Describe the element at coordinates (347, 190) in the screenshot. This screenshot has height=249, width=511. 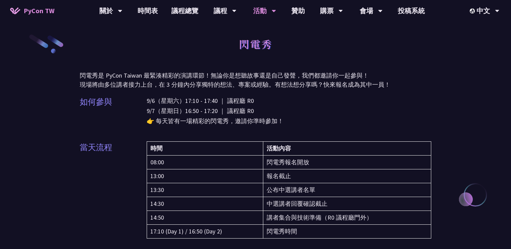
I see `td: 公布中選講者名單` at that location.